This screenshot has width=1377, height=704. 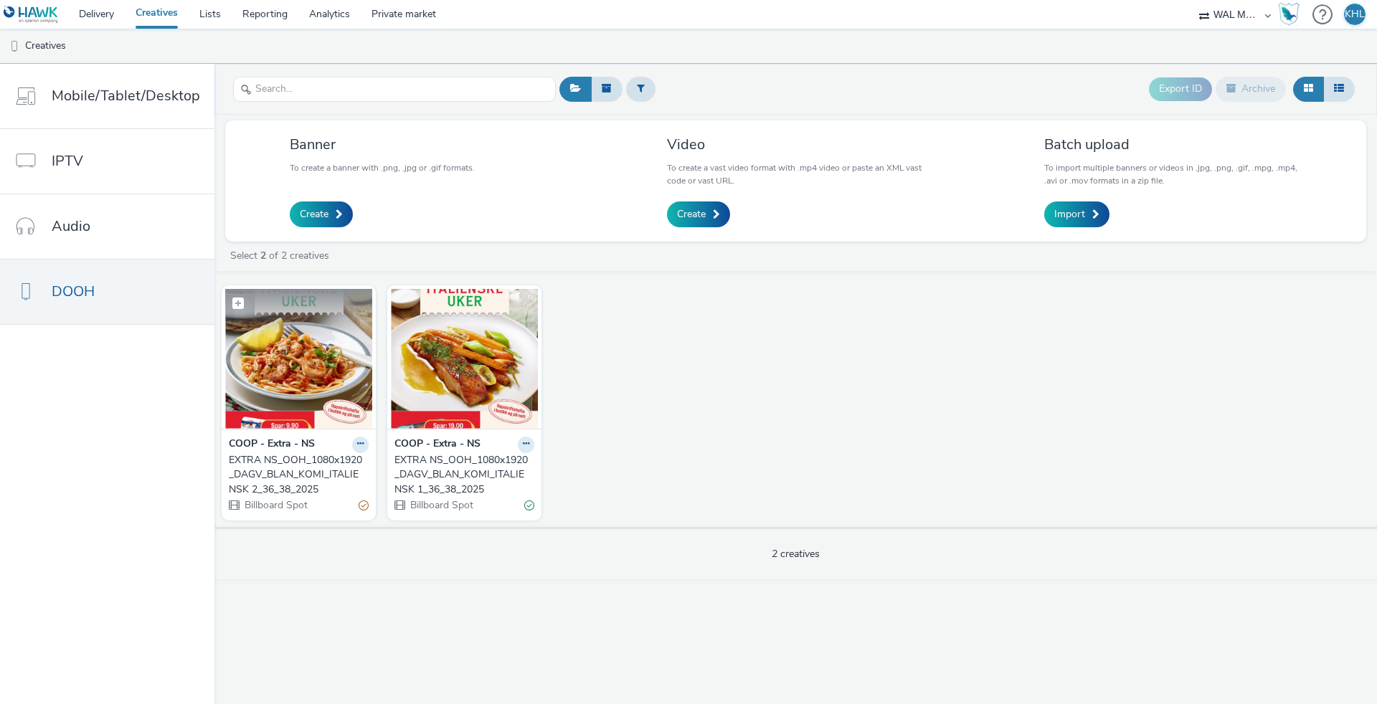 I want to click on button: Table, so click(x=1339, y=89).